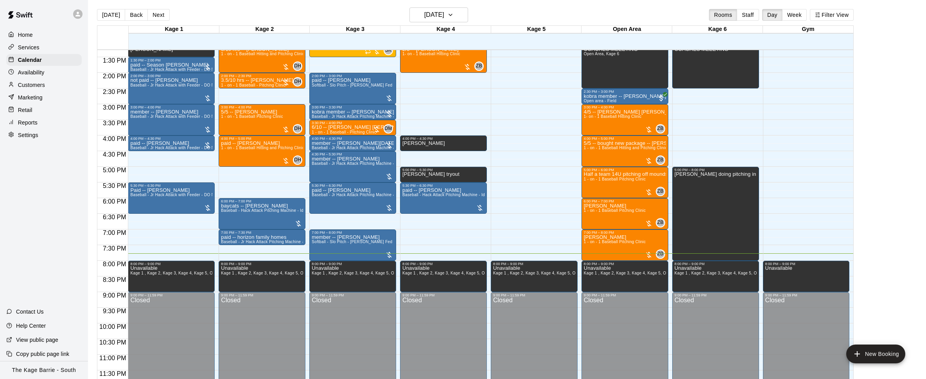 Image resolution: width=926 pixels, height=379 pixels. I want to click on div: 3:00 PM – 3:30 PM, so click(353, 107).